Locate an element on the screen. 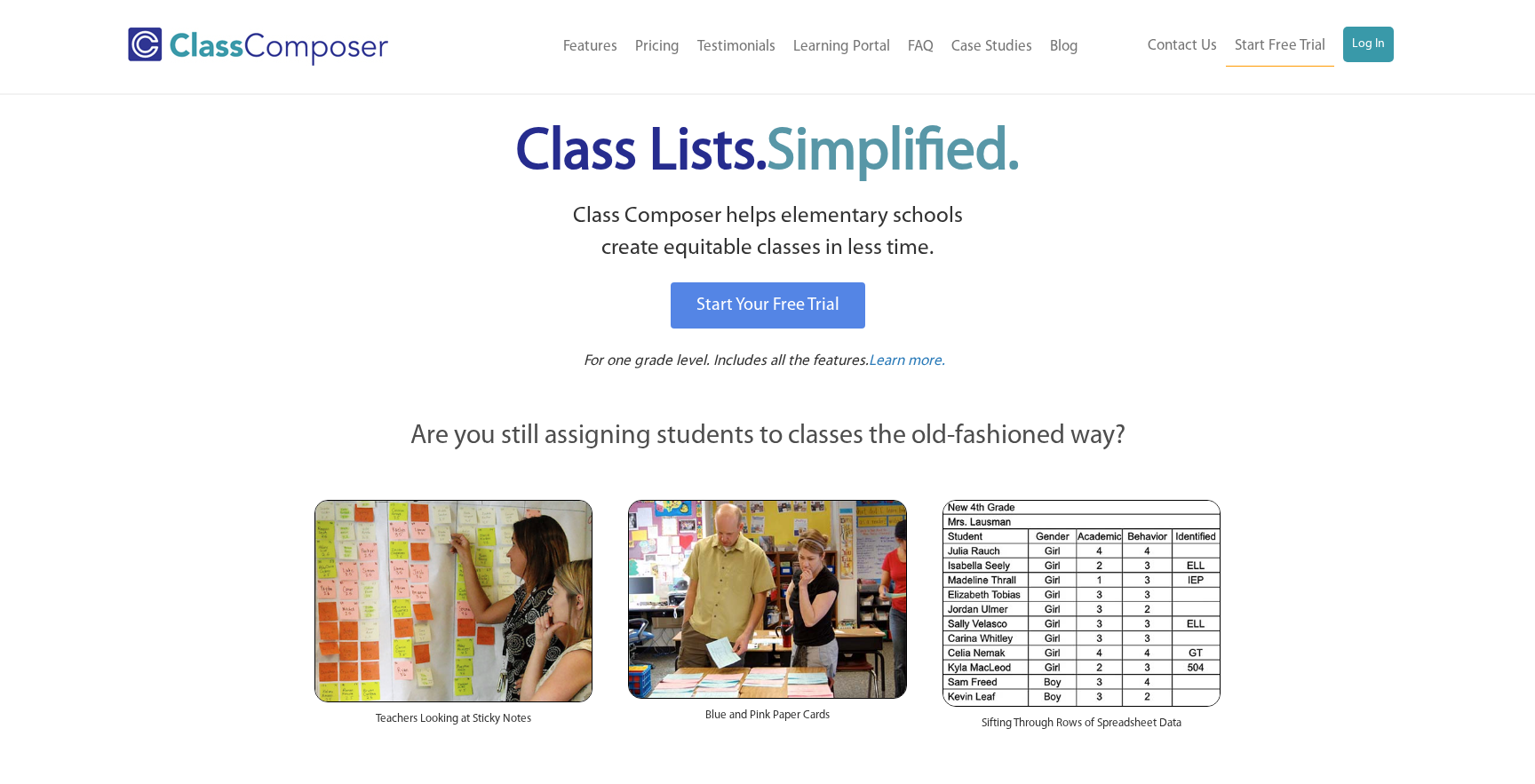 This screenshot has height=784, width=1535. a: Contact Us is located at coordinates (1183, 47).